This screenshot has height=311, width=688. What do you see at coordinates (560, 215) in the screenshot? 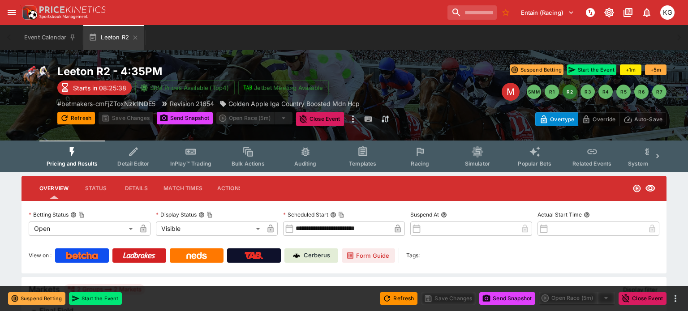
I see `p: Actual Start Time` at bounding box center [560, 215].